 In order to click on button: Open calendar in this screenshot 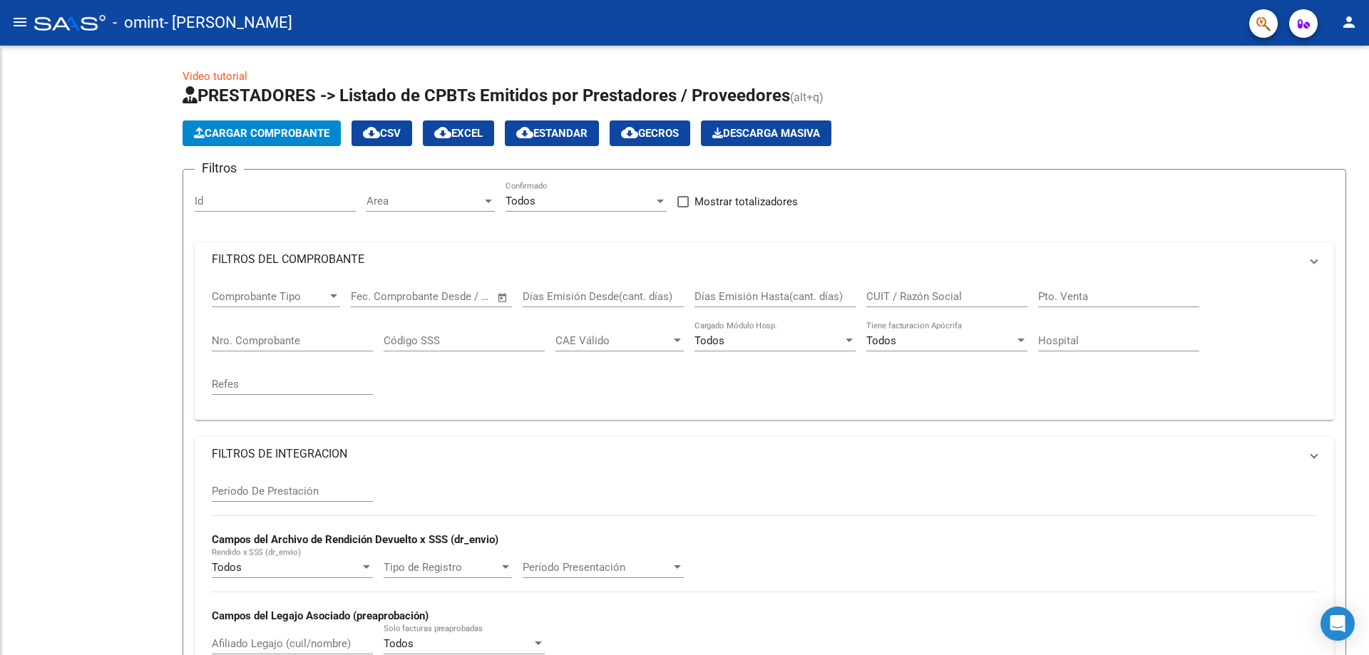, I will do `click(503, 297)`.